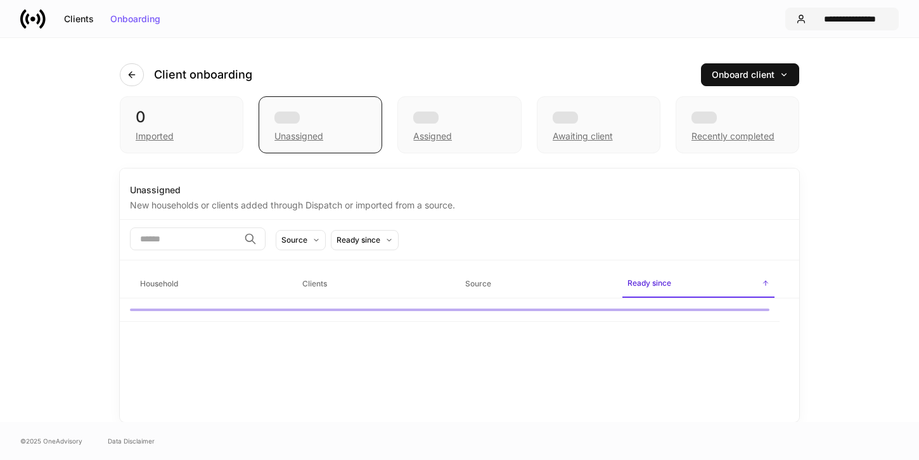  Describe the element at coordinates (536, 284) in the screenshot. I see `span: Source` at that location.